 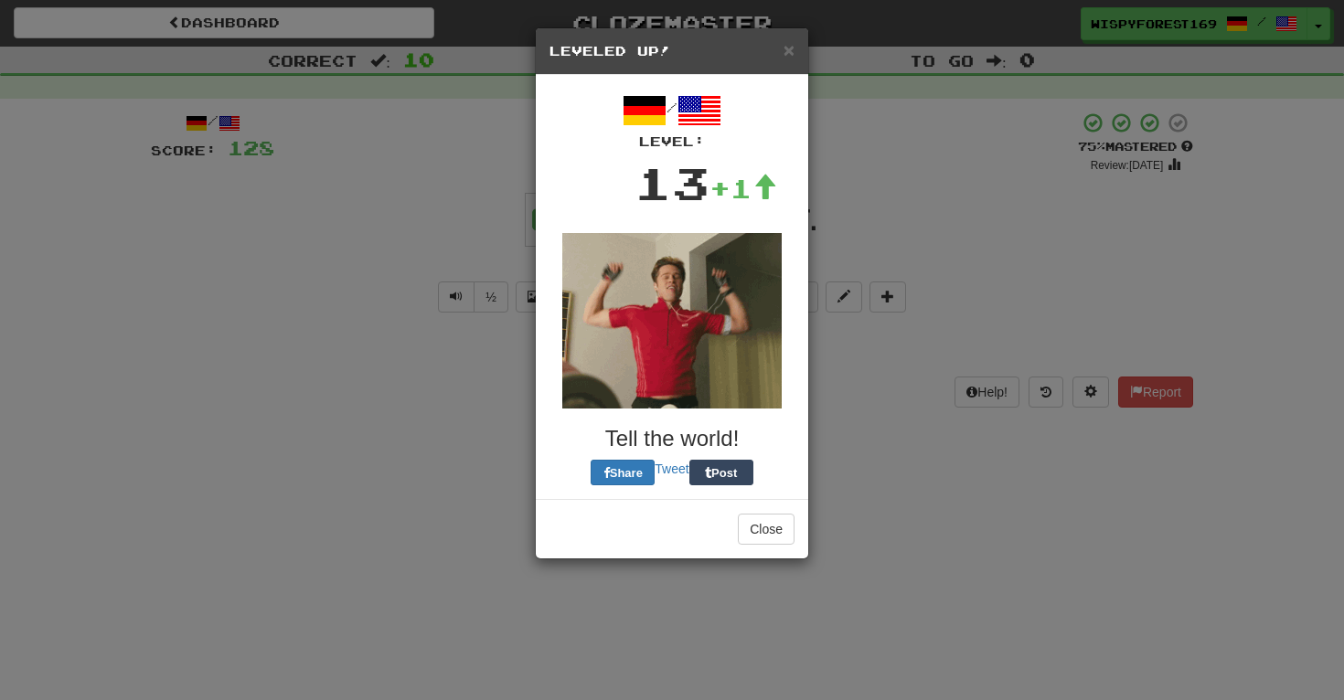 What do you see at coordinates (672, 142) in the screenshot?
I see `div: Level:` at bounding box center [672, 142].